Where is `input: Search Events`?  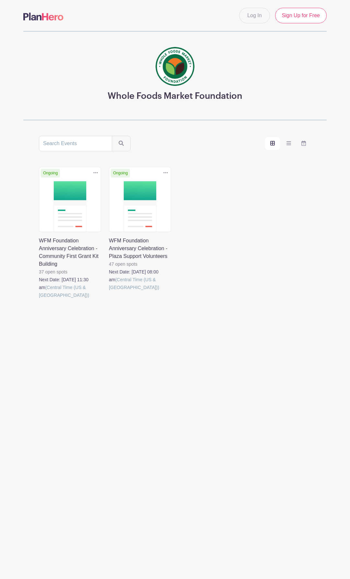 input: Search Events is located at coordinates (75, 143).